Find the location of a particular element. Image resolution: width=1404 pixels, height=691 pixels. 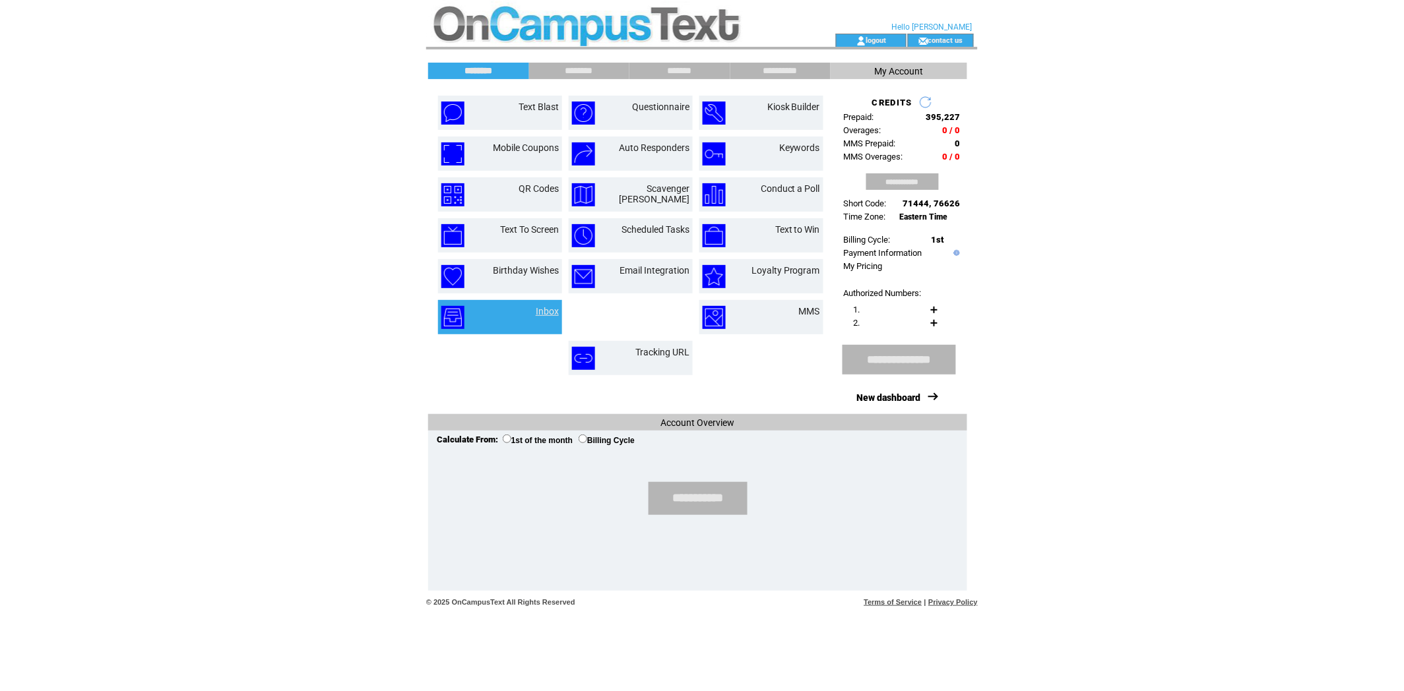

span: Prepaid: is located at coordinates (859, 117).